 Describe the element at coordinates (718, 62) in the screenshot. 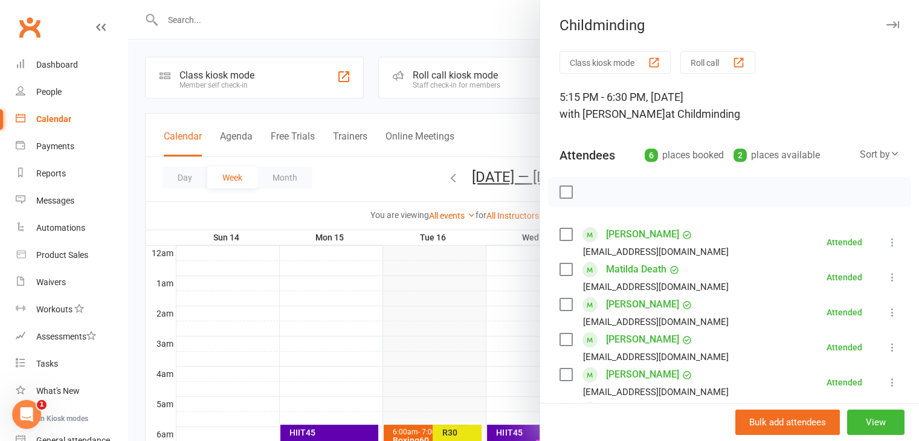

I see `button: Roll call` at that location.